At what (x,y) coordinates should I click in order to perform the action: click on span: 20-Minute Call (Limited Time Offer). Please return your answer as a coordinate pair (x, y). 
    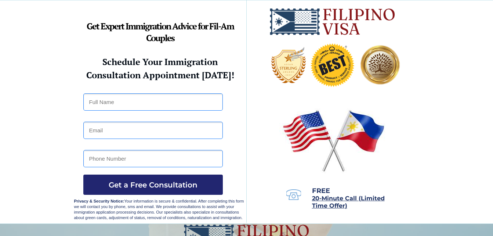
    Looking at the image, I should click on (349, 202).